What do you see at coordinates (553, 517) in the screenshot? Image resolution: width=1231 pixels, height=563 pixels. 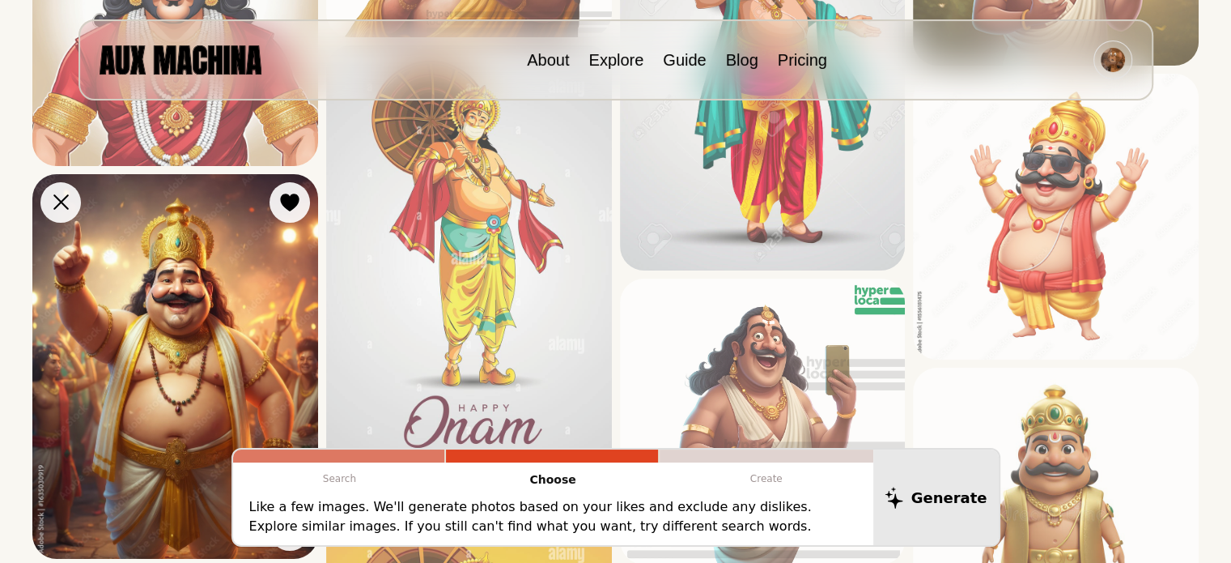 I see `p: Like a few images. We'll generate photos based on your likes and exclude any dislikes. Explore si...` at bounding box center [553, 517].